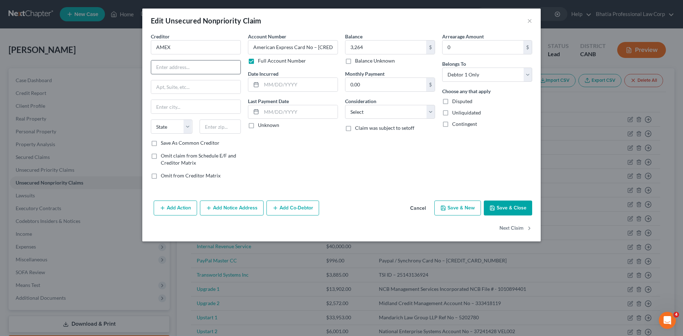  Describe the element at coordinates (175, 208) in the screenshot. I see `button: Add Action` at that location.